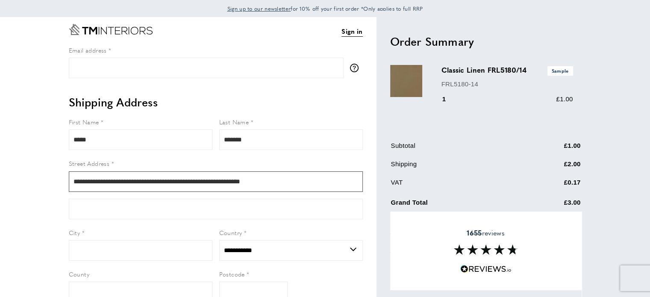  Describe the element at coordinates (406, 81) in the screenshot. I see `img: Classic Linen FRL5180/14` at that location.